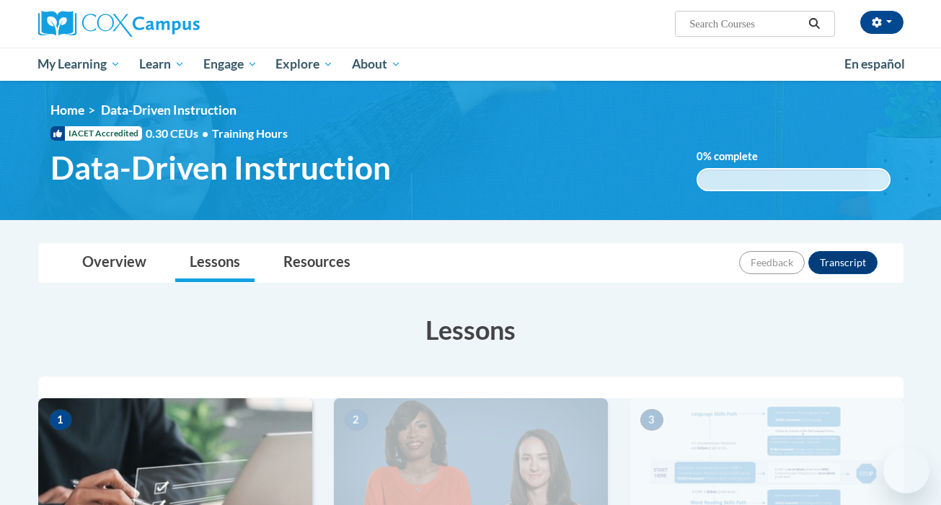  Describe the element at coordinates (230, 64) in the screenshot. I see `span: Engage` at that location.